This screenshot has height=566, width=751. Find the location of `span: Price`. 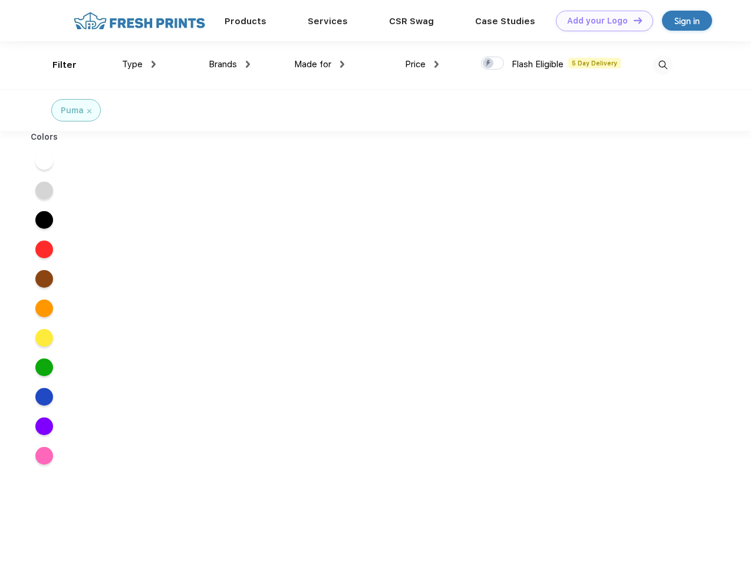

span: Price is located at coordinates (415, 64).